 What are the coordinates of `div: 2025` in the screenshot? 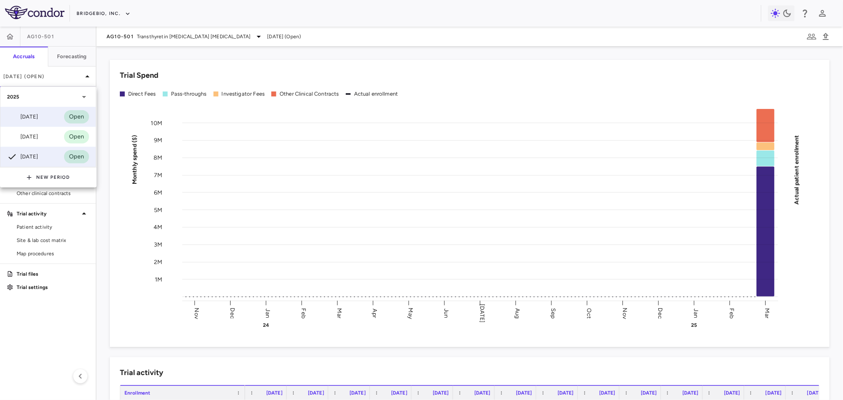 It's located at (48, 97).